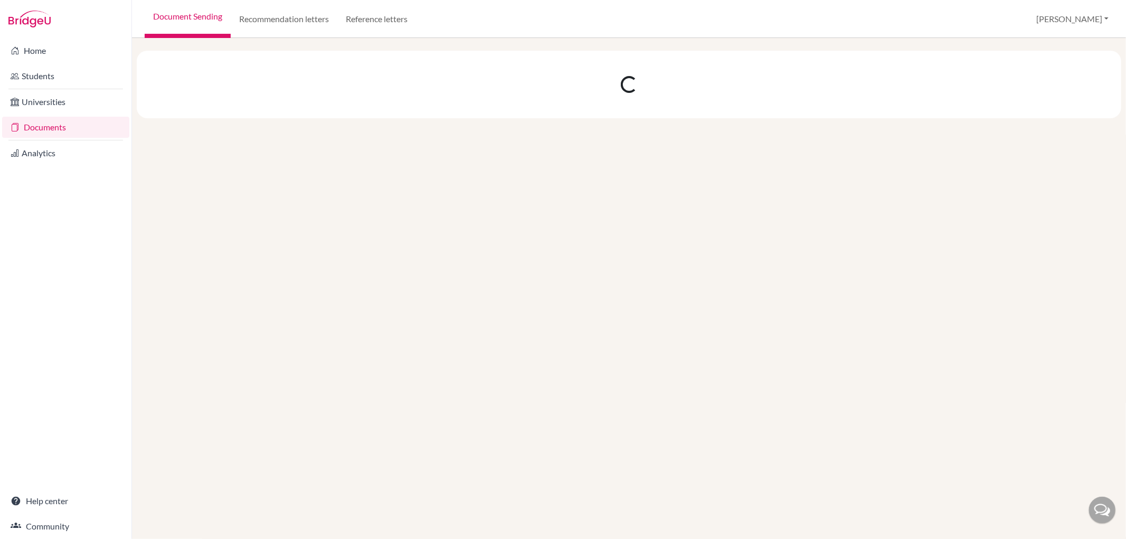  Describe the element at coordinates (65, 501) in the screenshot. I see `a: Help center` at that location.